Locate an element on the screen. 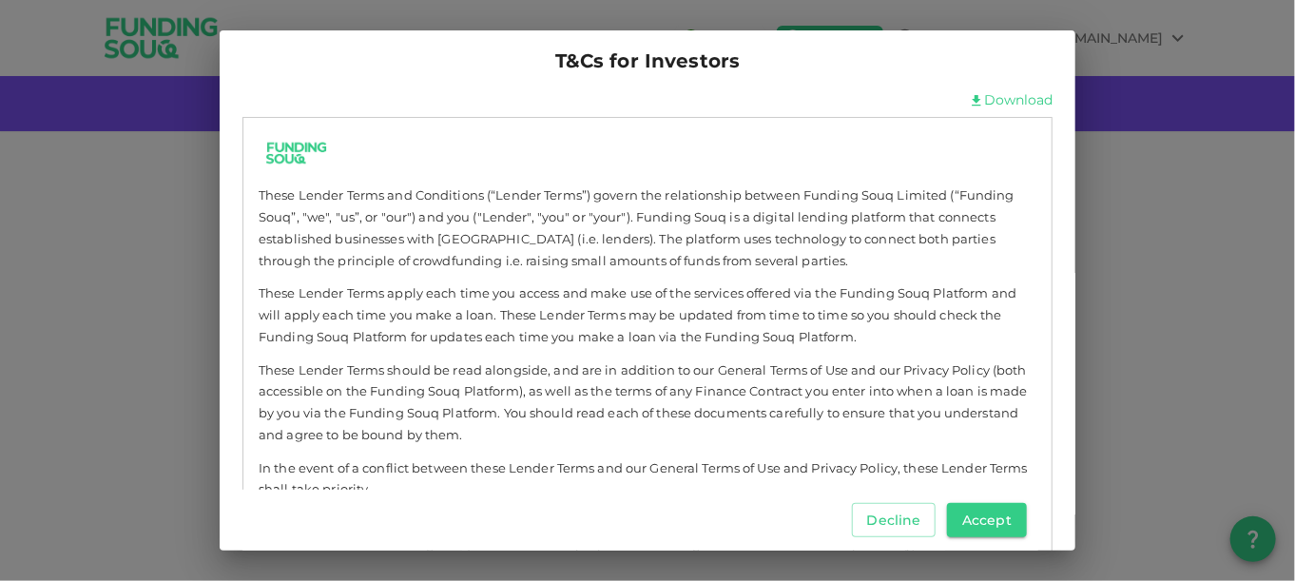  span: These Lender Terms apply each time you access and make use of the services offered via the Fundin... is located at coordinates (647, 315).